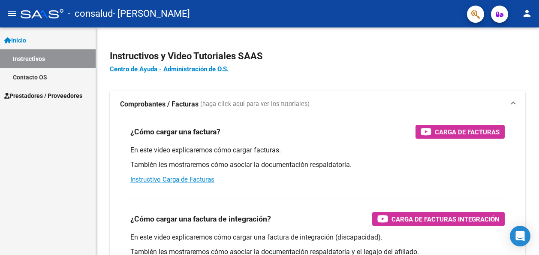  Describe the element at coordinates (317, 237) in the screenshot. I see `p: En este video explicaremos cómo cargar una factura de integración (discapacidad).` at that location.